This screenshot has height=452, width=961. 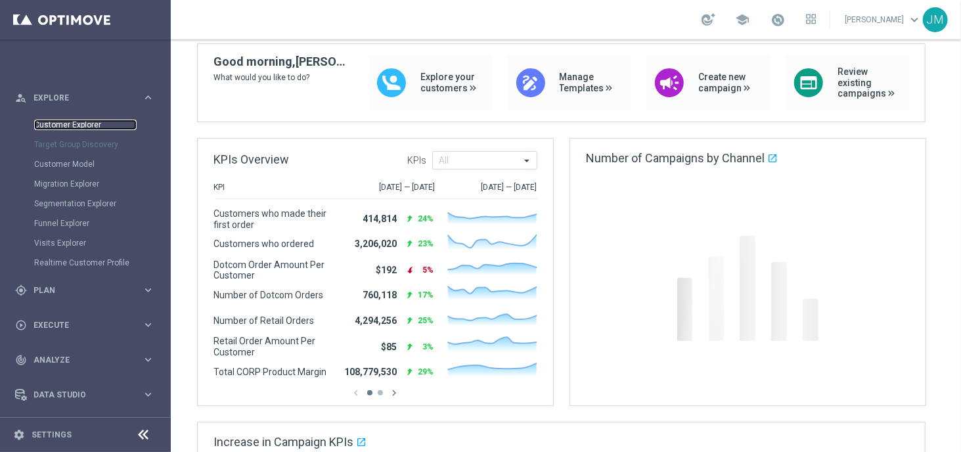 What do you see at coordinates (102, 164) in the screenshot?
I see `div: Customer Model` at bounding box center [102, 164].